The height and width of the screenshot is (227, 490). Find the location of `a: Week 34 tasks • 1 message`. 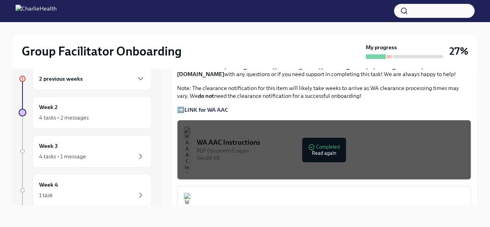

a: Week 34 tasks • 1 message is located at coordinates (85, 151).